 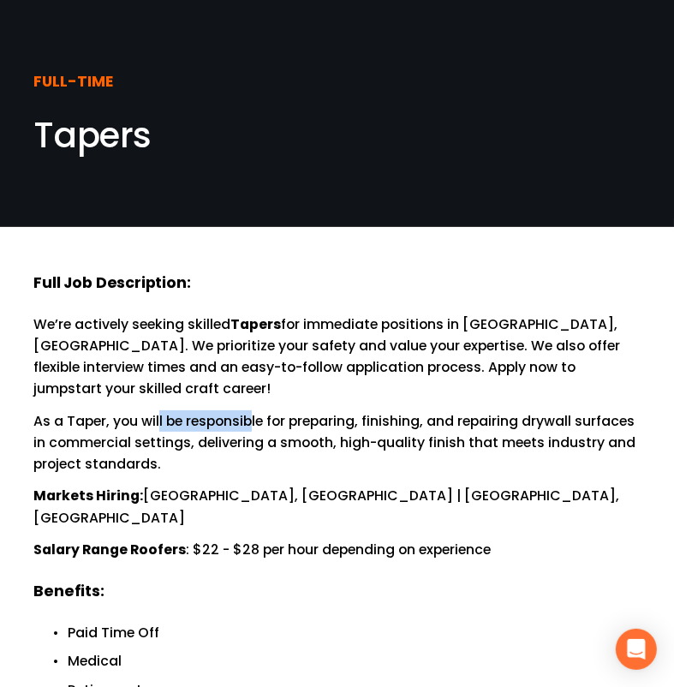 What do you see at coordinates (637, 649) in the screenshot?
I see `div: Open Intercom Messenger` at bounding box center [637, 649].